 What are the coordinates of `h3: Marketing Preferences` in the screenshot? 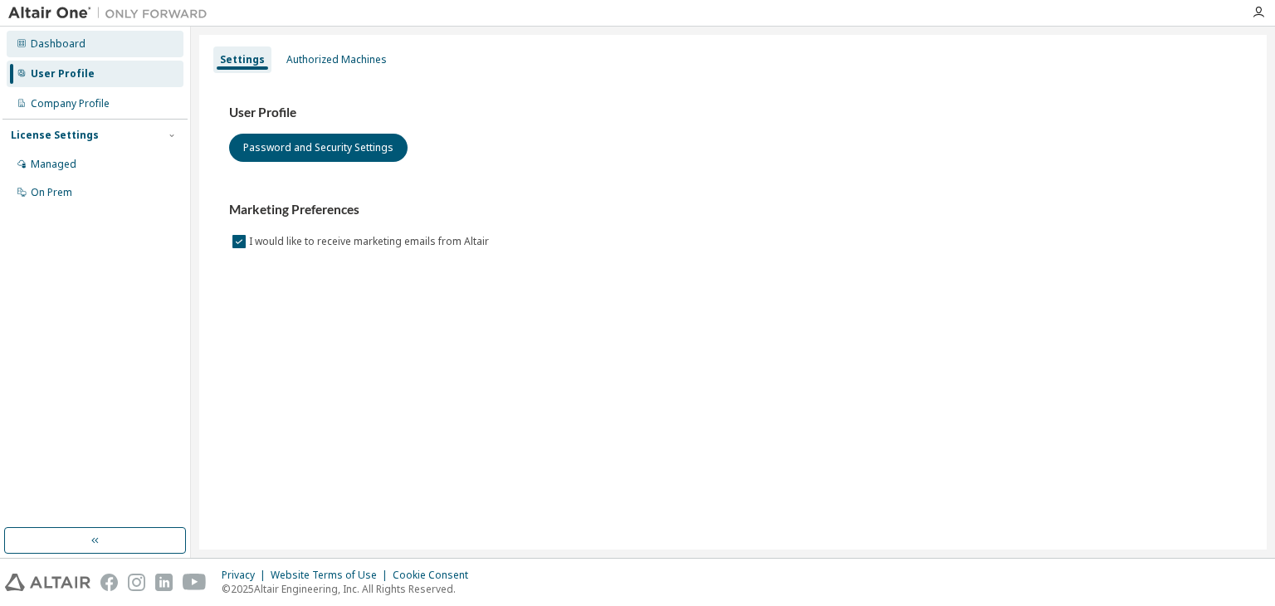 It's located at (733, 210).